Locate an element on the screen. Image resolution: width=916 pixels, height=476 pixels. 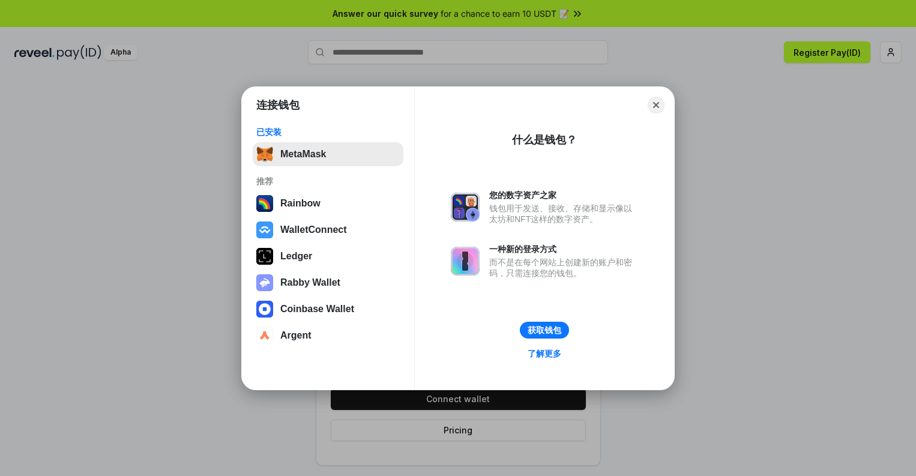
img: svg+xml,%3Csvg%20width%3D%22120%22%20height%3D%22120%22%20viewBox%3D%220%200%20120%20120%22%20fil... is located at coordinates (265, 203).